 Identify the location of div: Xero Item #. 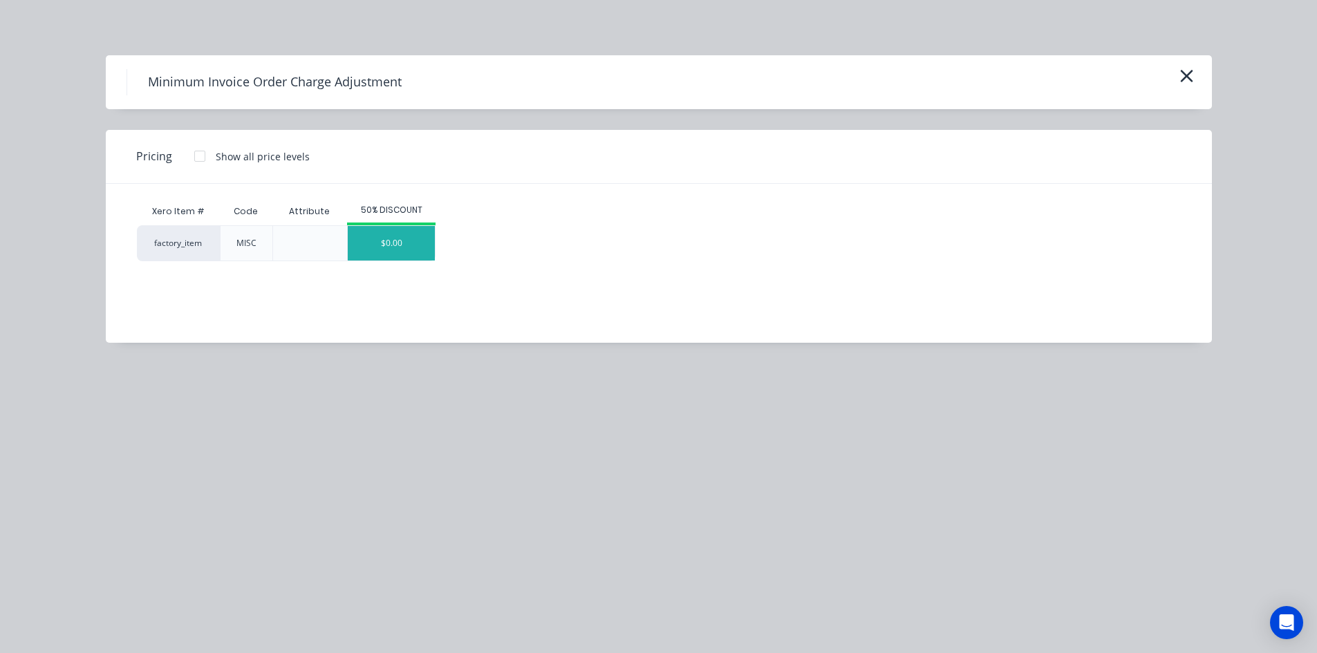
(178, 212).